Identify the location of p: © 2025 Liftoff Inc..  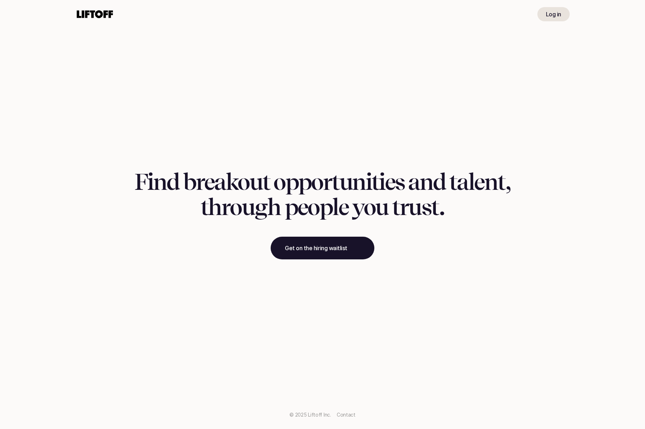
(310, 415).